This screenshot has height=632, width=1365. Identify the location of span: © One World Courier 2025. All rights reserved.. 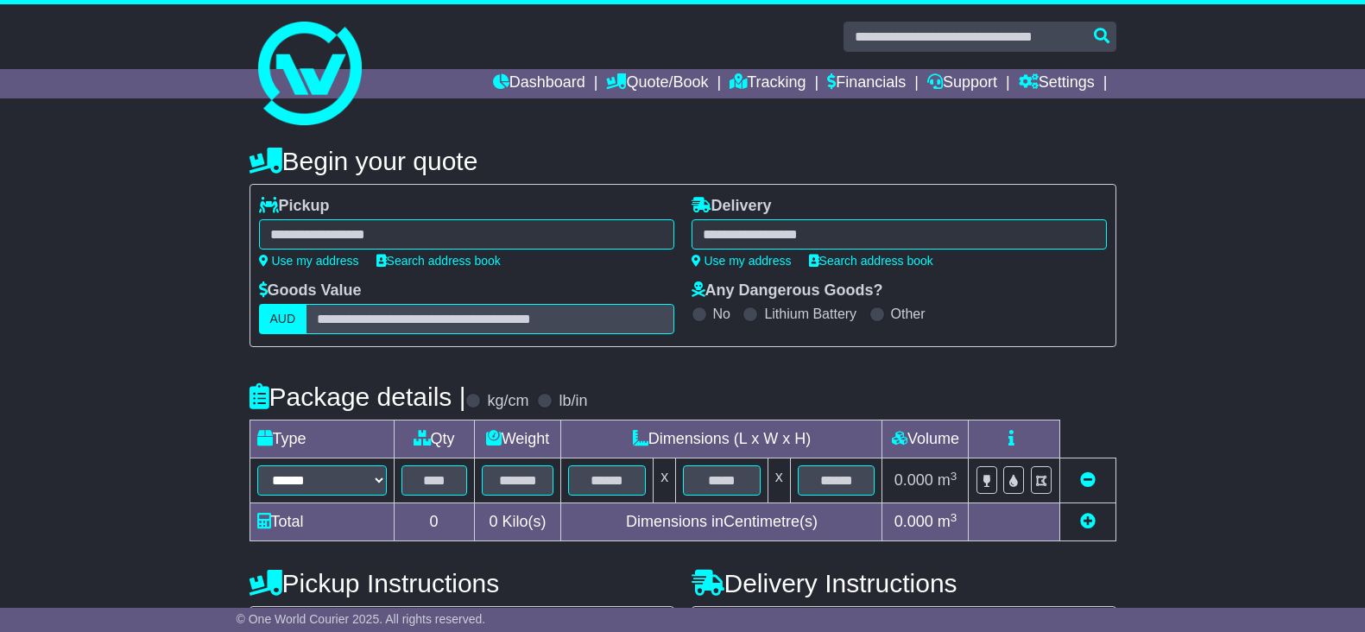
(361, 619).